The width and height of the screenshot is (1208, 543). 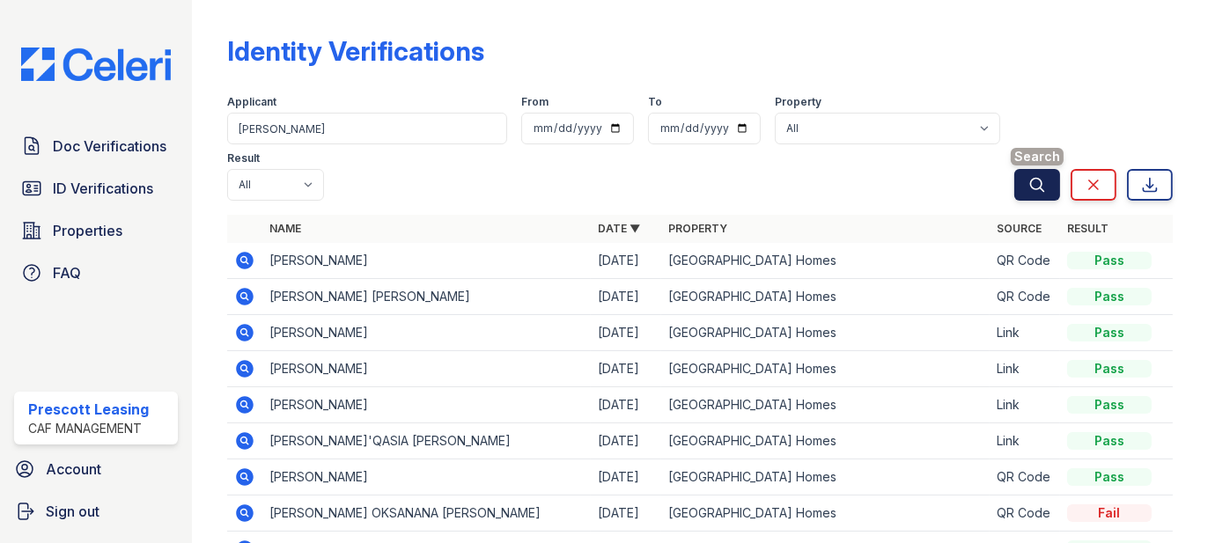 I want to click on label: From, so click(x=534, y=102).